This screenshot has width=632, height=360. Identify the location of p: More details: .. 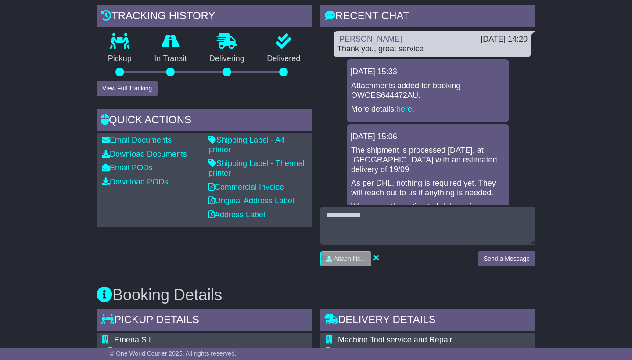
(428, 109).